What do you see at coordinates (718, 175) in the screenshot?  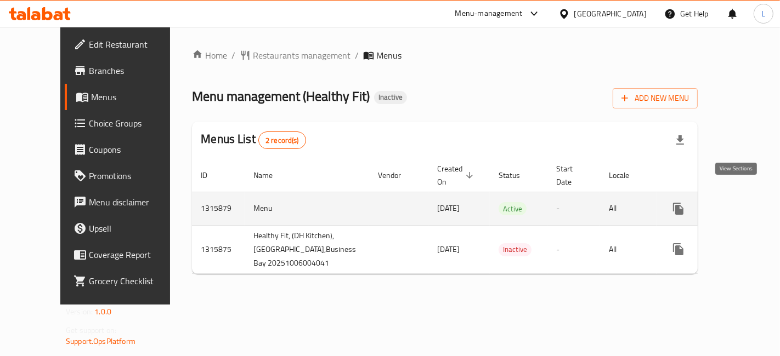 I see `th: Actions` at bounding box center [718, 175].